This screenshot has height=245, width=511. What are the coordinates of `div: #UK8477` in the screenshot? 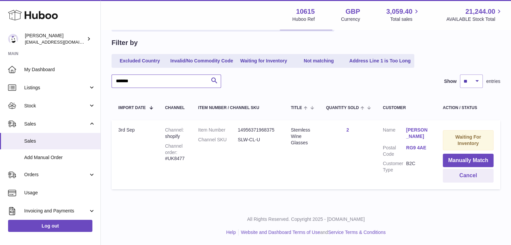 It's located at (175, 152).